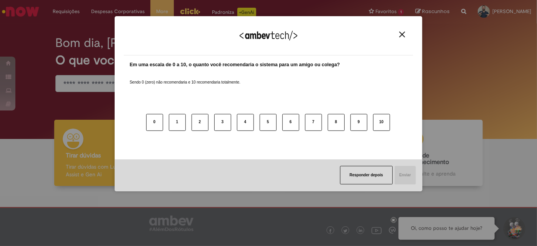 The width and height of the screenshot is (537, 246). I want to click on button: 9, so click(359, 122).